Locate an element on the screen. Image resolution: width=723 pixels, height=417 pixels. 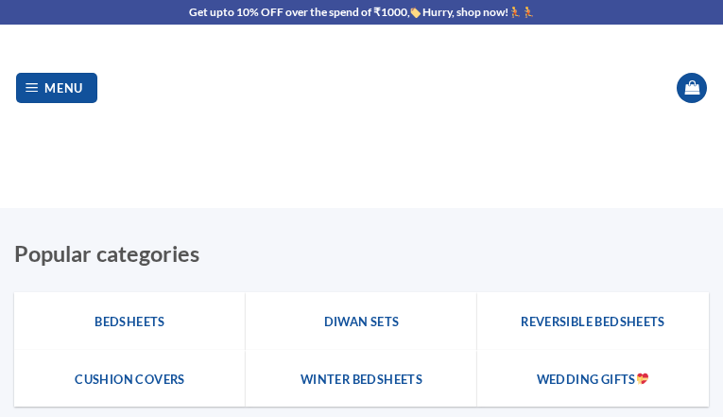
span: Wedding Gifts is located at coordinates (594, 379).